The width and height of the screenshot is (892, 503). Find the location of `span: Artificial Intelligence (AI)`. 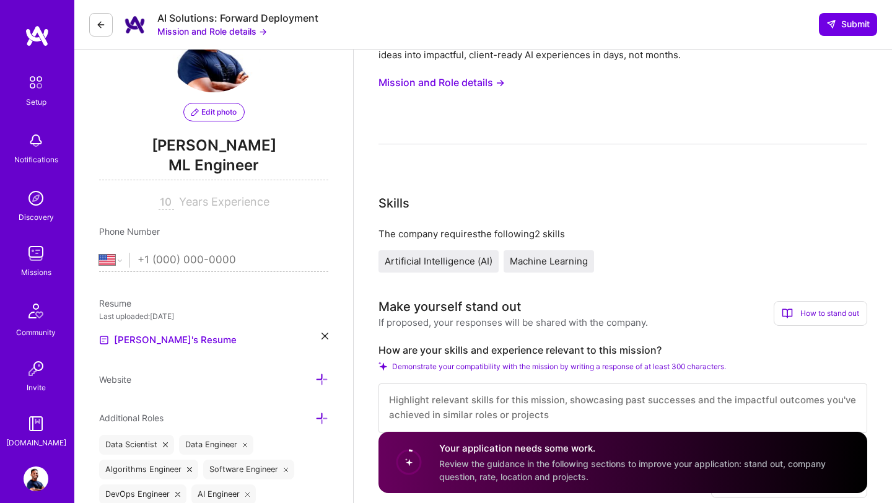

span: Artificial Intelligence (AI) is located at coordinates (439, 261).